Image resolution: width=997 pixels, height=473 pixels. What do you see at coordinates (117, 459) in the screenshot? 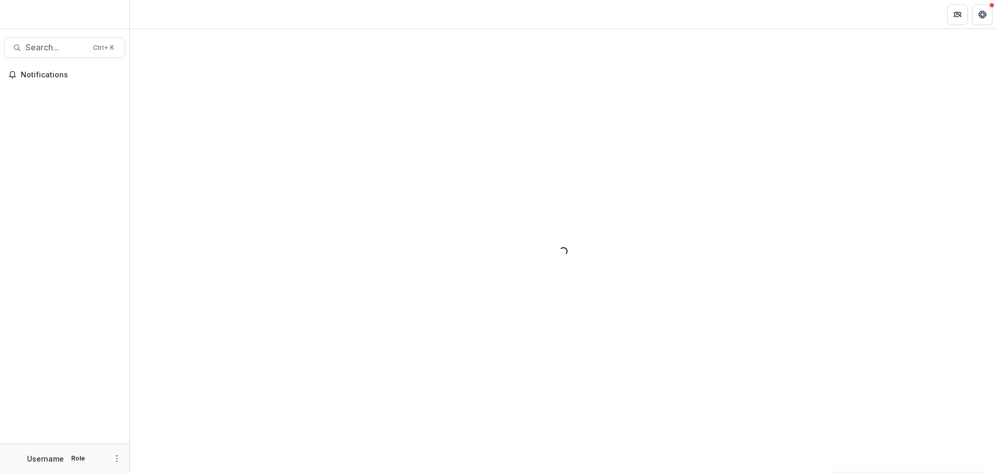
I see `button: More` at bounding box center [117, 459].